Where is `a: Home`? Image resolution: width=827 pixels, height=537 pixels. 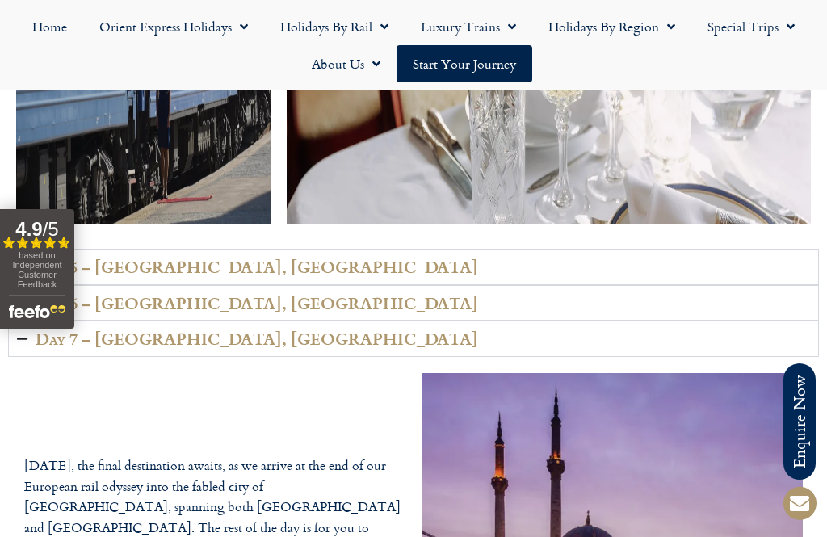
a: Home is located at coordinates (49, 27).